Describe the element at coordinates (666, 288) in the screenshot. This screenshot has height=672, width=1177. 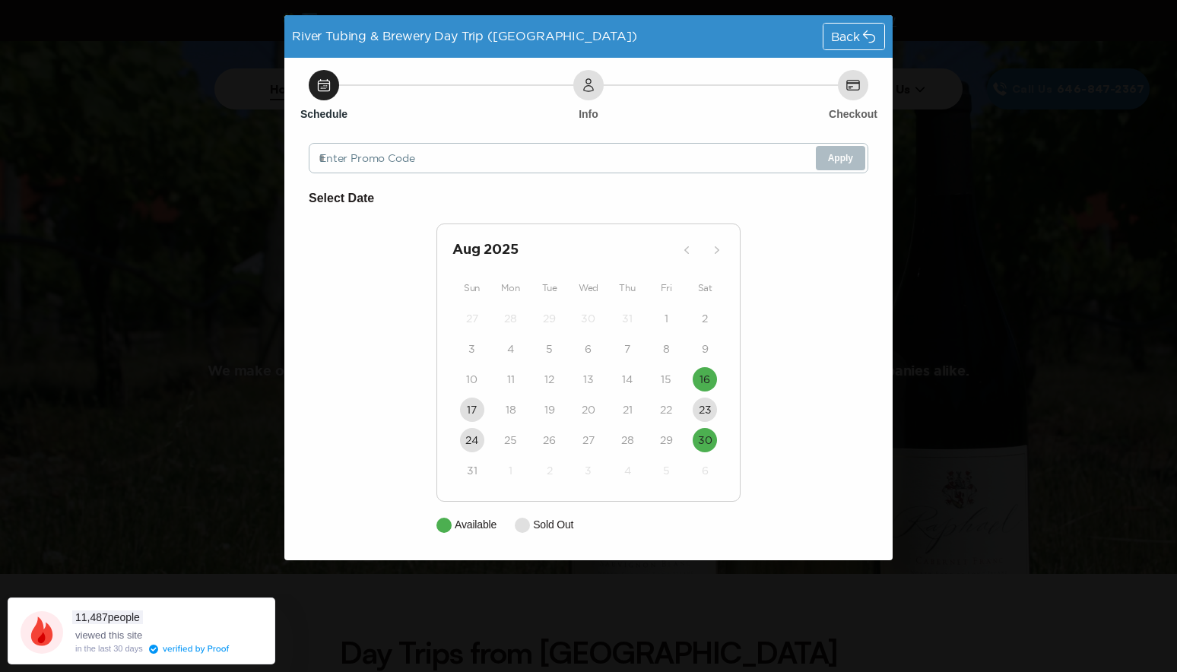
I see `div: Fri` at that location.